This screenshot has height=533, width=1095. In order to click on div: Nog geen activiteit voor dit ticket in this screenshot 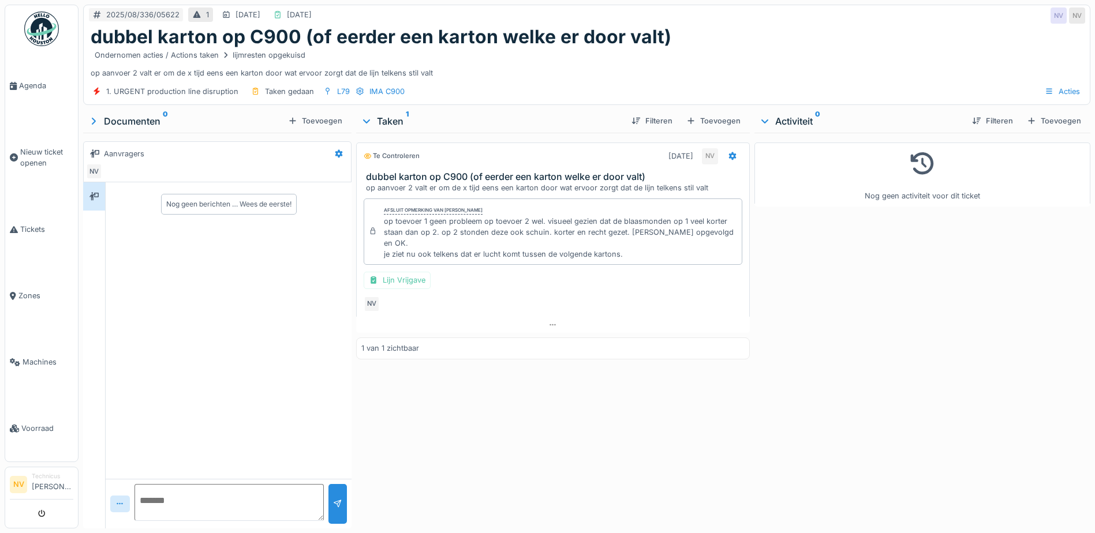, I will do `click(922, 174)`.